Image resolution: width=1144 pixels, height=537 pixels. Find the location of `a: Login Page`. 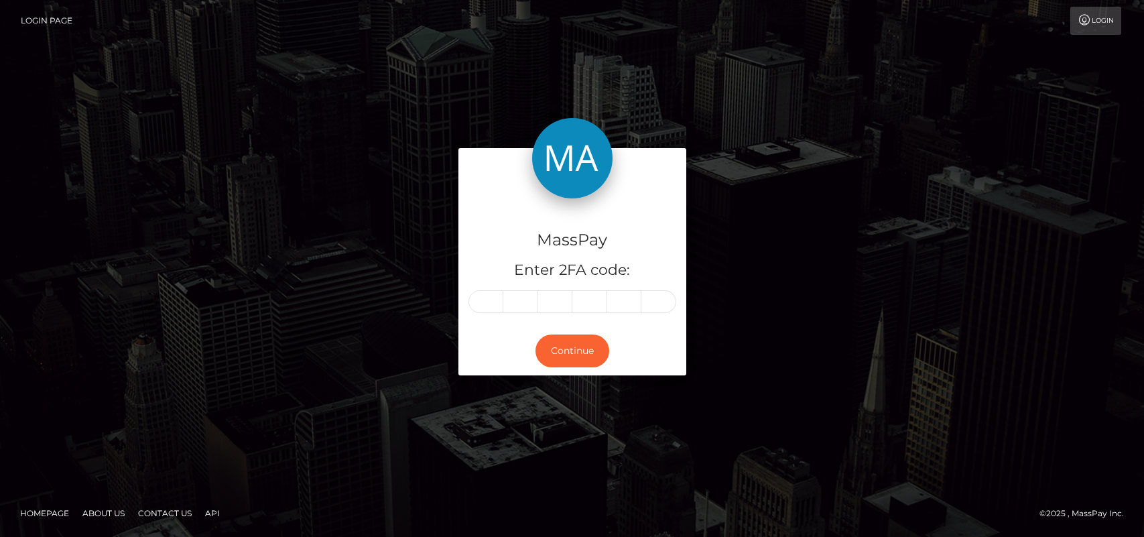

a: Login Page is located at coordinates (46, 21).